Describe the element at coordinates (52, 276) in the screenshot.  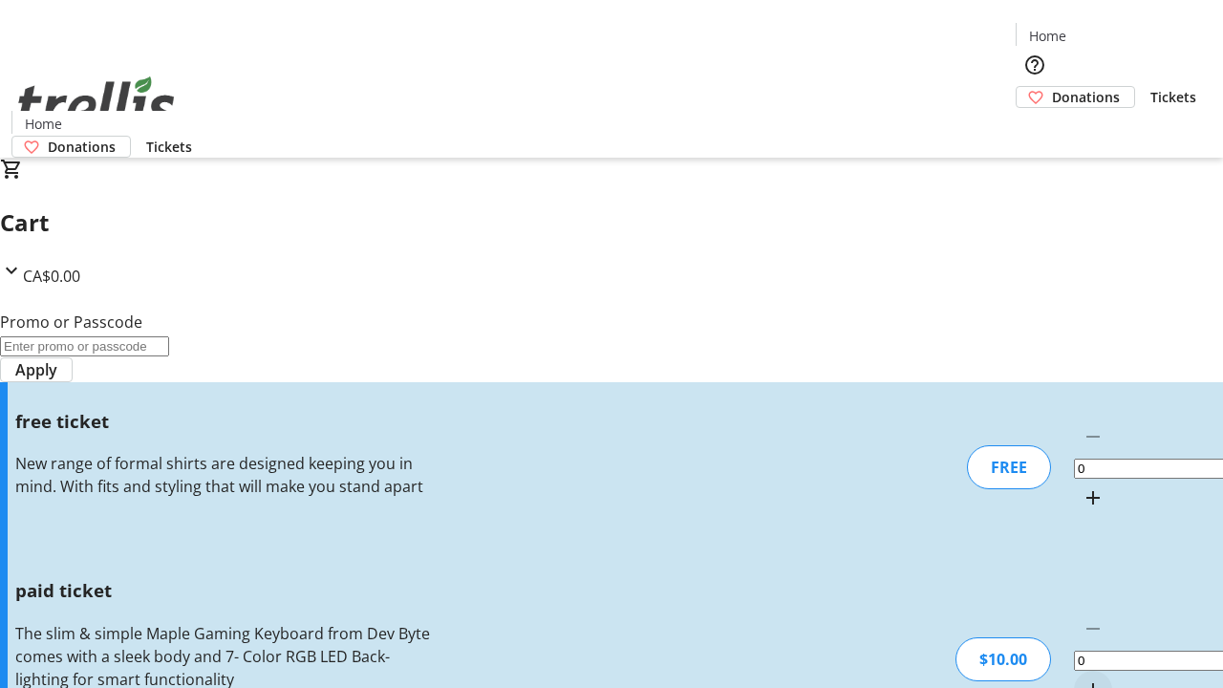
I see `span: CA$0.00` at that location.